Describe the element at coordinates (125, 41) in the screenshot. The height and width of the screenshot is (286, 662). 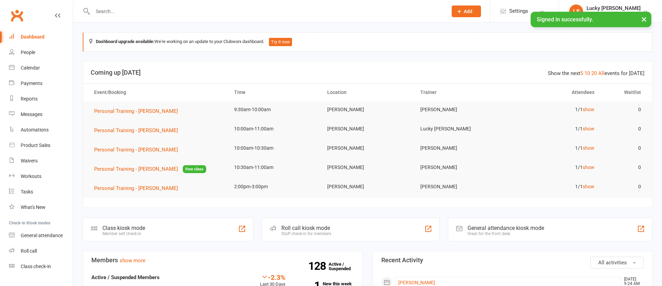
I see `strong: Dashboard upgrade available:` at that location.